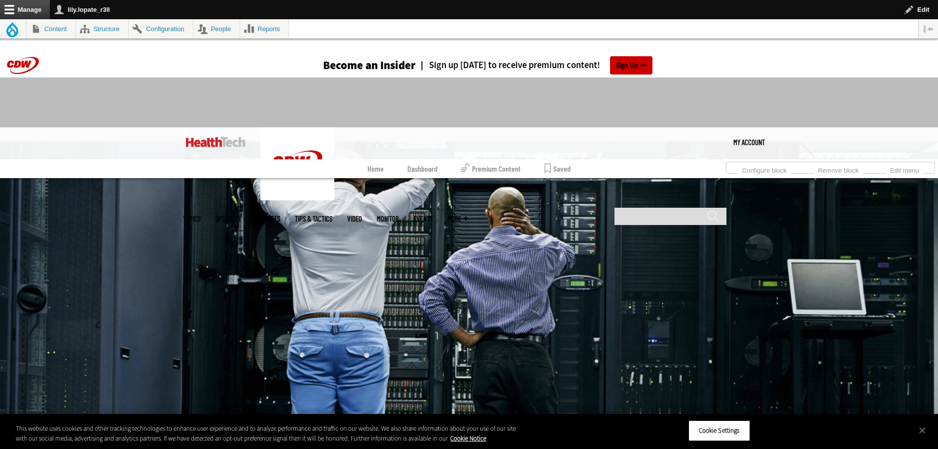  I want to click on a: Configuration, so click(161, 29).